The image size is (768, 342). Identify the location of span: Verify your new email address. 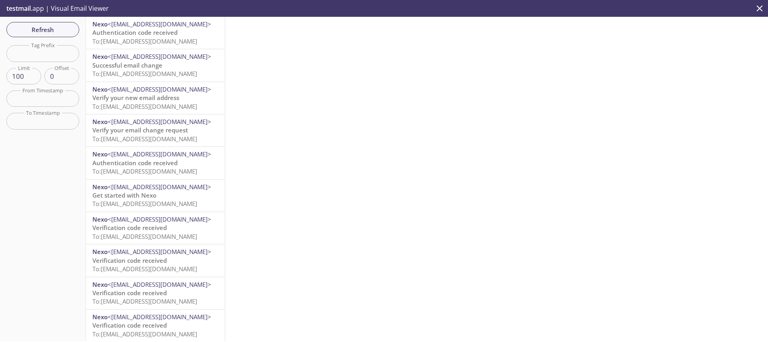
(136, 98).